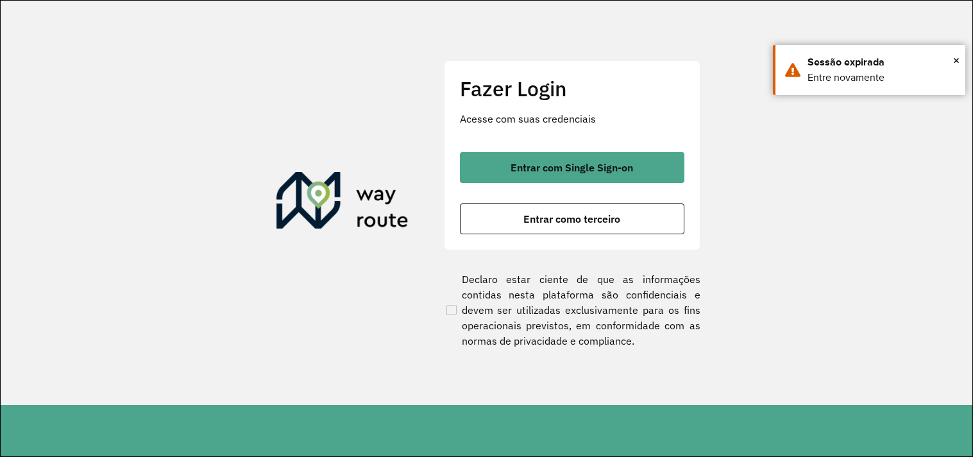  What do you see at coordinates (572, 88) in the screenshot?
I see `h2: Fazer Login` at bounding box center [572, 88].